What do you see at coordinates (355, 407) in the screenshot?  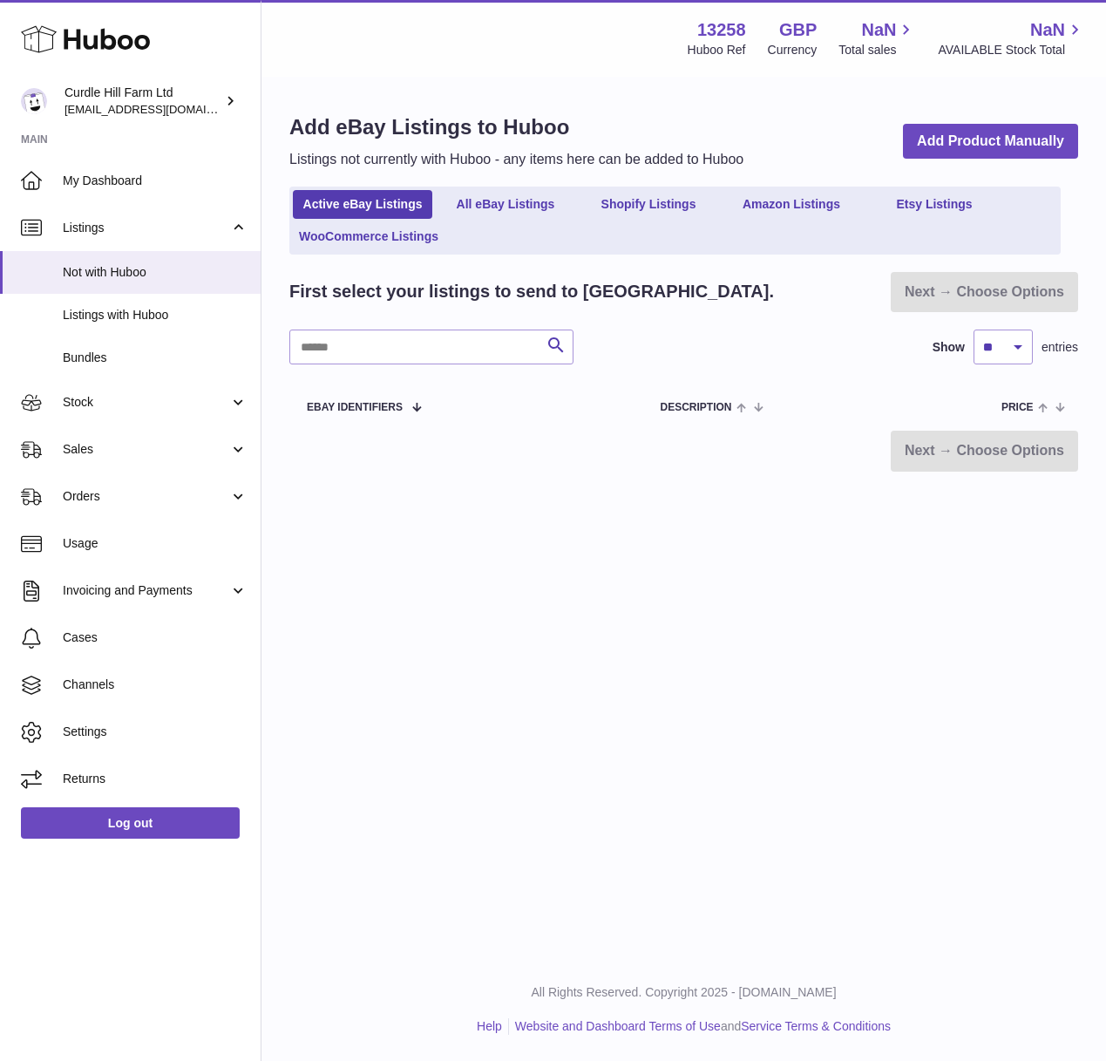 I see `span: eBay Identifiers` at bounding box center [355, 407].